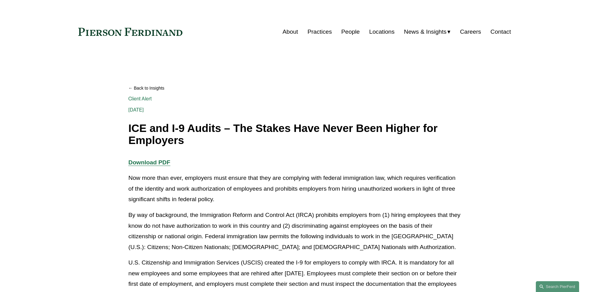  I want to click on a: Back to Insights, so click(294, 88).